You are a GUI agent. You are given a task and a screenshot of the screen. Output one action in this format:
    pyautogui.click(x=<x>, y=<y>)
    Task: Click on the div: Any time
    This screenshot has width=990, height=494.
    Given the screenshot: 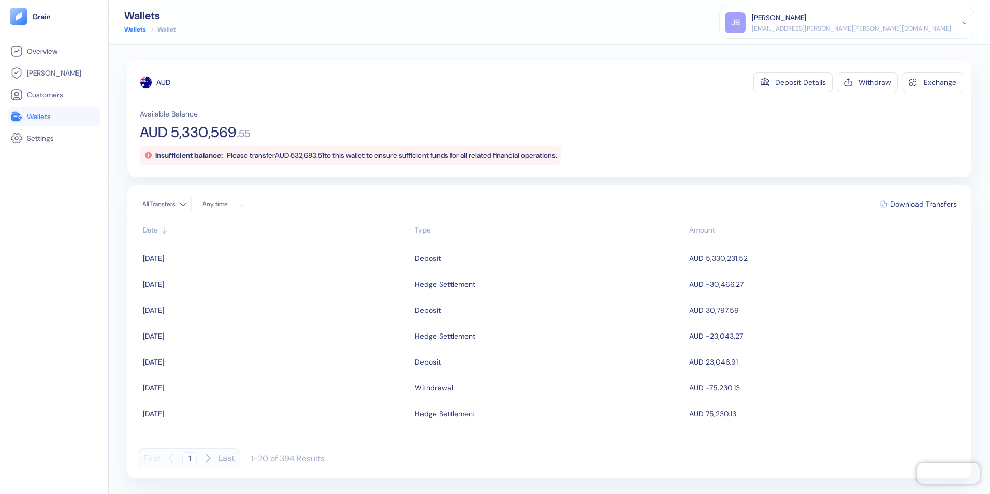 What is the action you would take?
    pyautogui.click(x=218, y=204)
    